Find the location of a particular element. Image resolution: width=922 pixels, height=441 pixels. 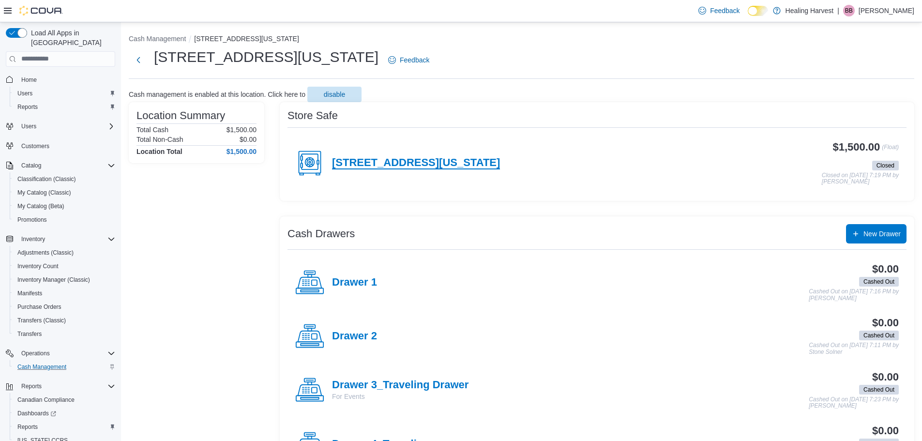

span: Purchase Orders is located at coordinates (39, 307).